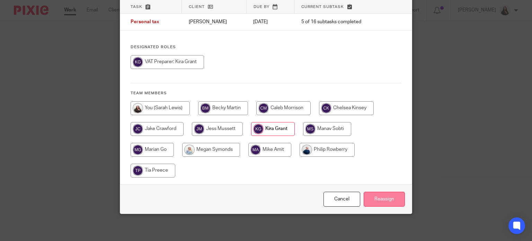 The width and height of the screenshot is (532, 241). What do you see at coordinates (342, 199) in the screenshot?
I see `a: Close this dialog window` at bounding box center [342, 199].